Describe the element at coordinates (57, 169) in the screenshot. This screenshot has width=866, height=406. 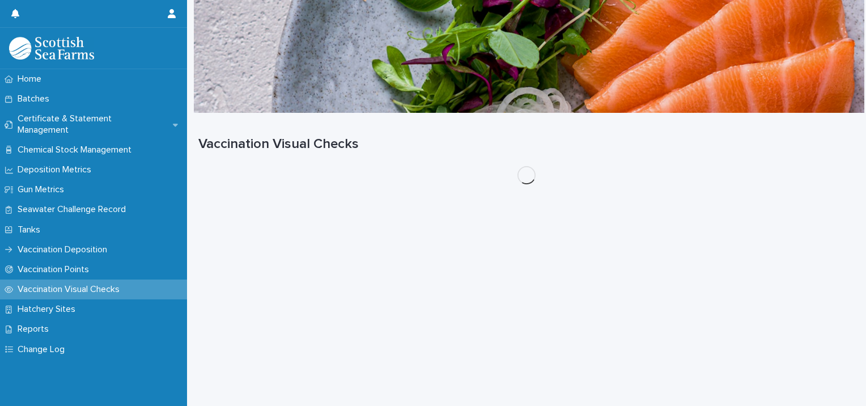
I see `p: Deposition Metrics` at that location.